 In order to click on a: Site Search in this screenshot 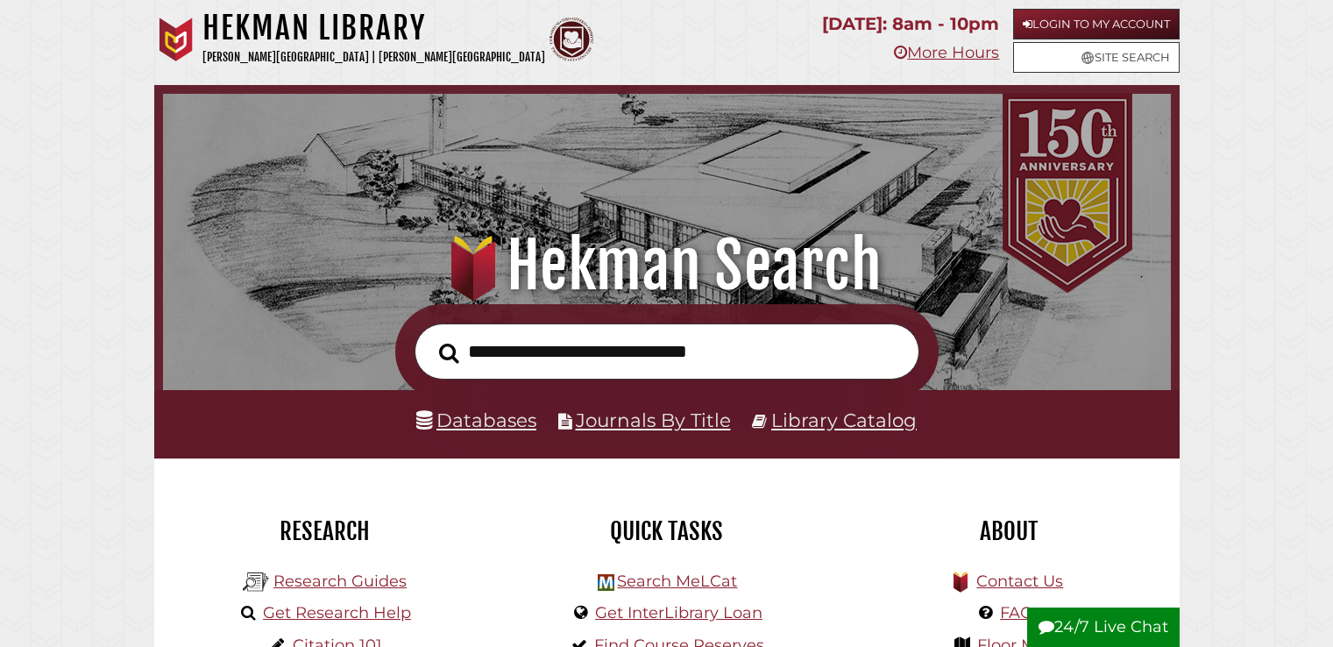, I will do `click(1096, 57)`.